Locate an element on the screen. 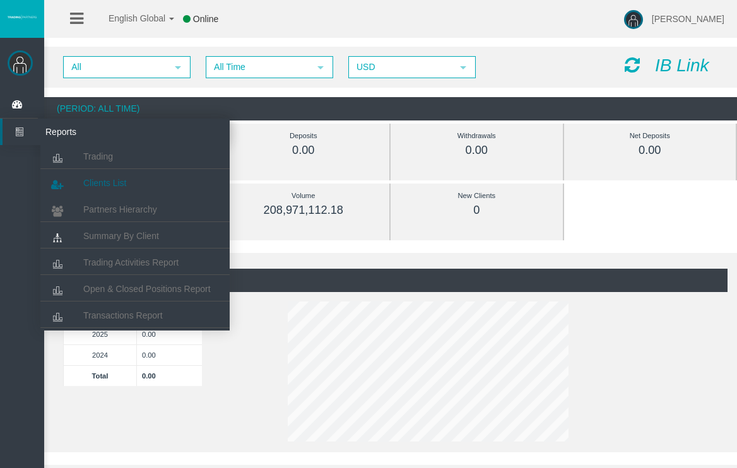  img: user-image is located at coordinates (634, 20).